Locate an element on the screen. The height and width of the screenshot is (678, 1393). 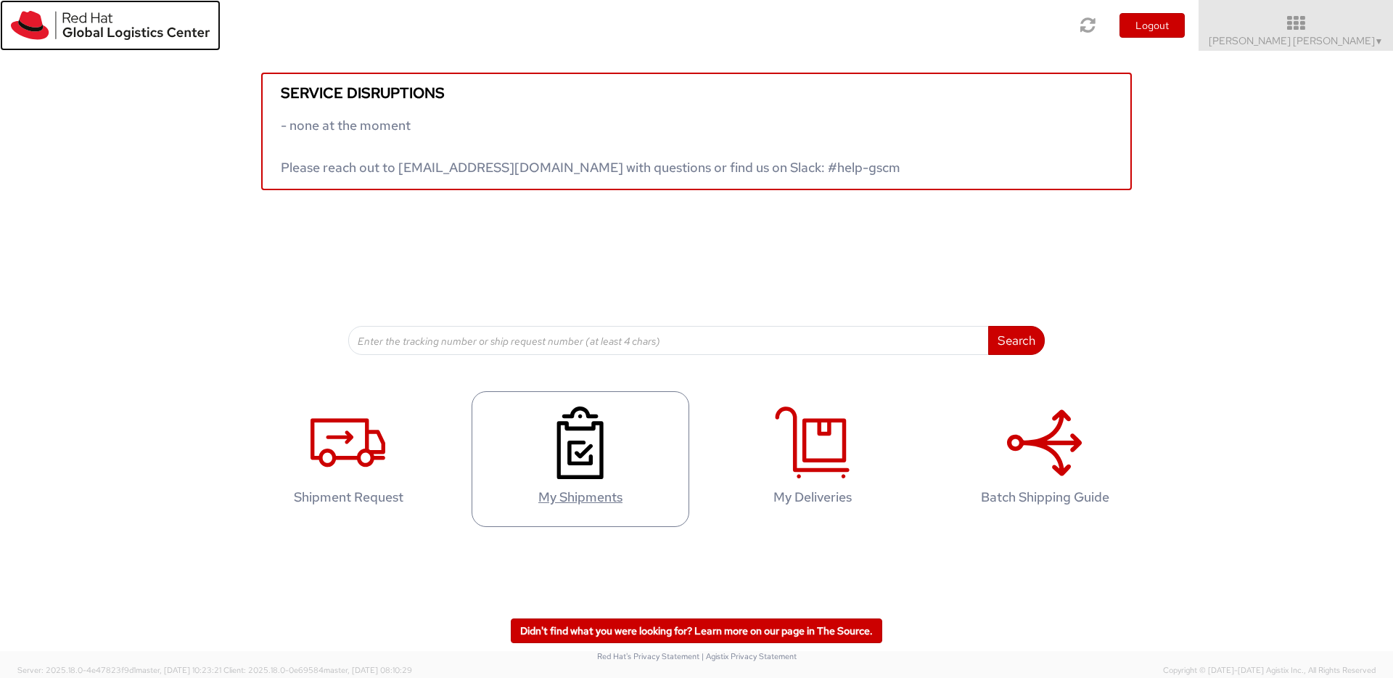
h4: Shipment Request is located at coordinates (348, 497).